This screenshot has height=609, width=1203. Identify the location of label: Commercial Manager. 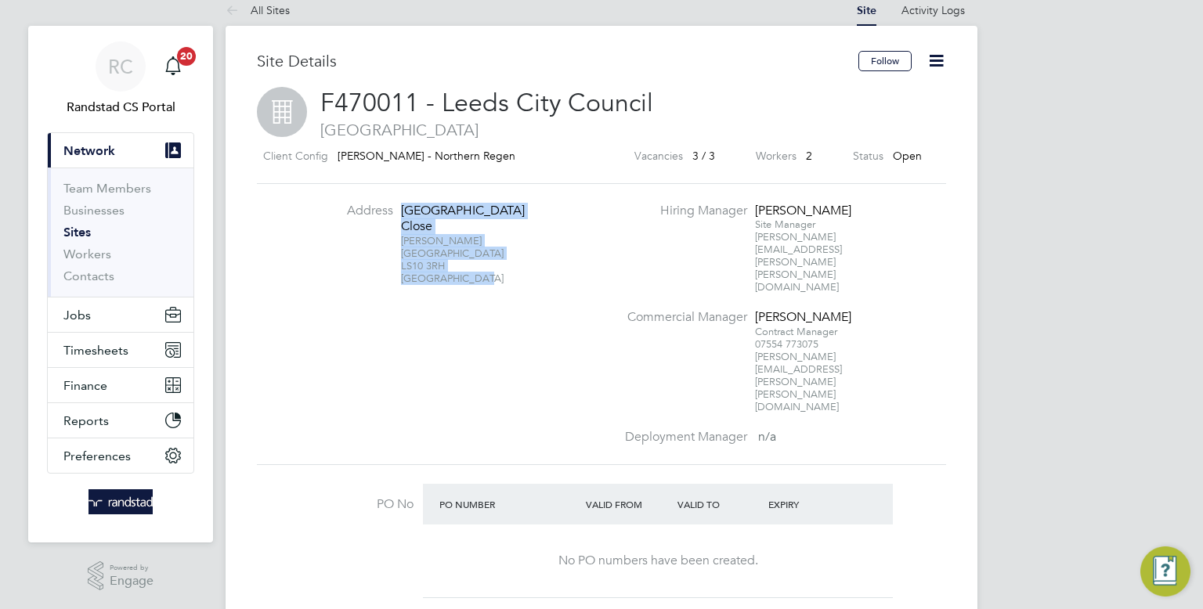
(681, 317).